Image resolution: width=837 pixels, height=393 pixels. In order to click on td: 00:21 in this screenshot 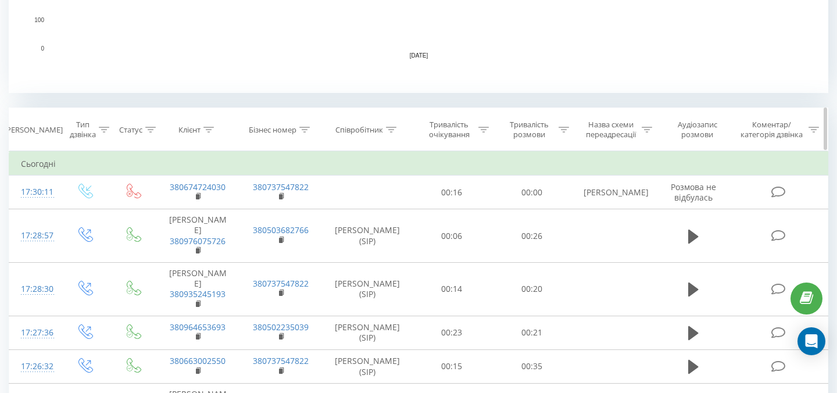, I will do `click(532, 333)`.